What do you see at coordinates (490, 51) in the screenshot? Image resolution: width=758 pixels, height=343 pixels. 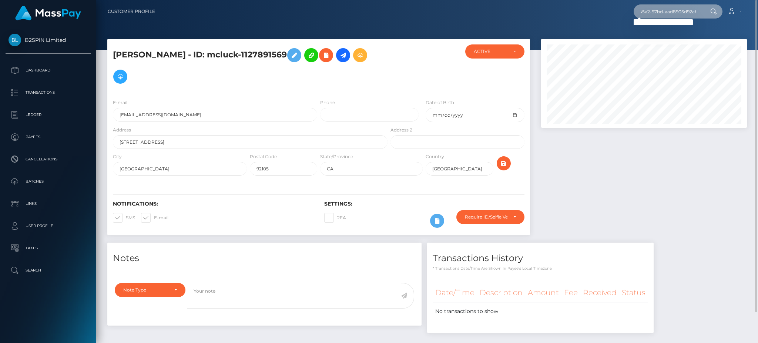 I see `div: ACTIVE` at bounding box center [490, 51].